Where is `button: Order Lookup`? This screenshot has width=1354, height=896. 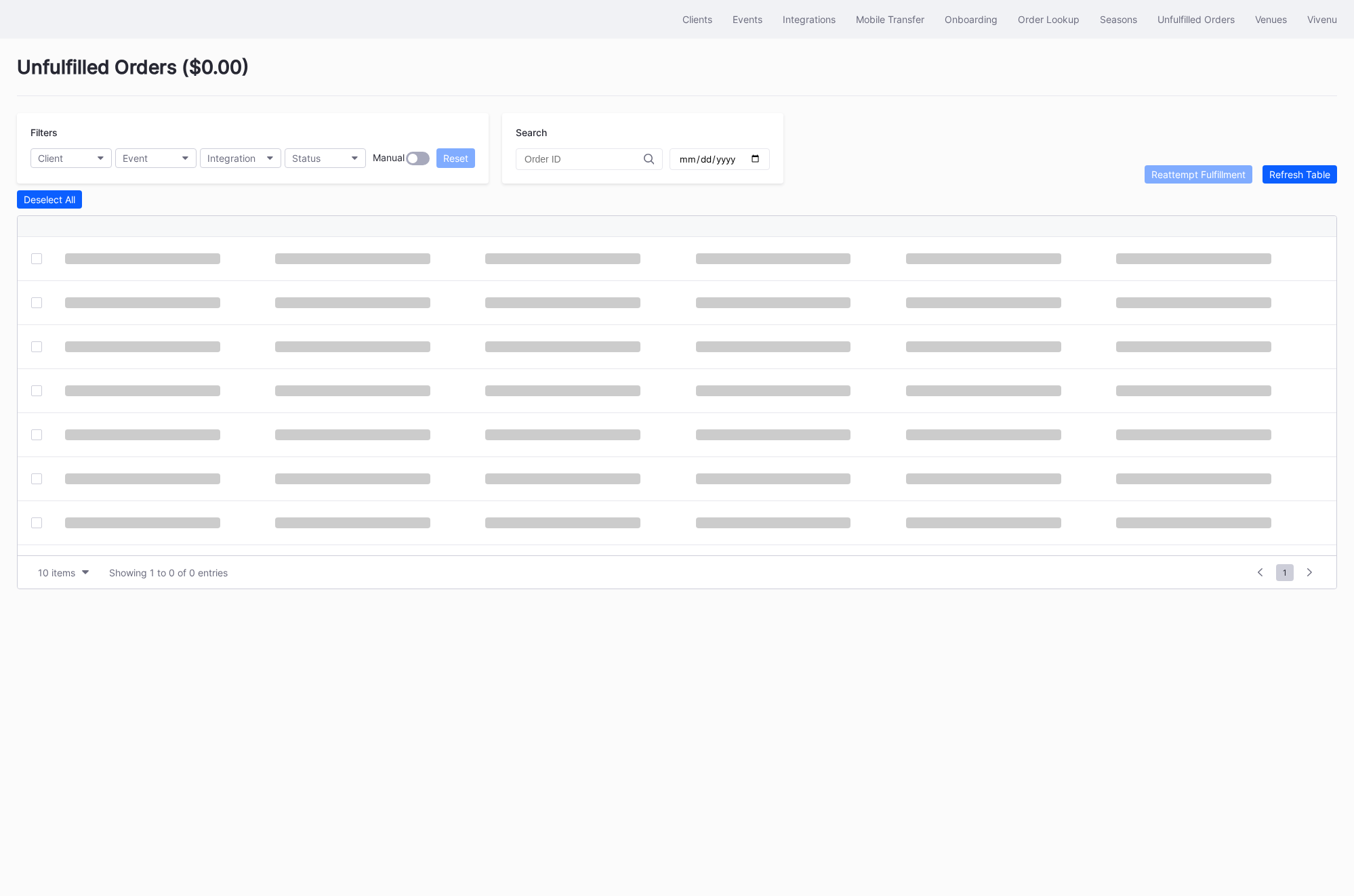
button: Order Lookup is located at coordinates (1048, 19).